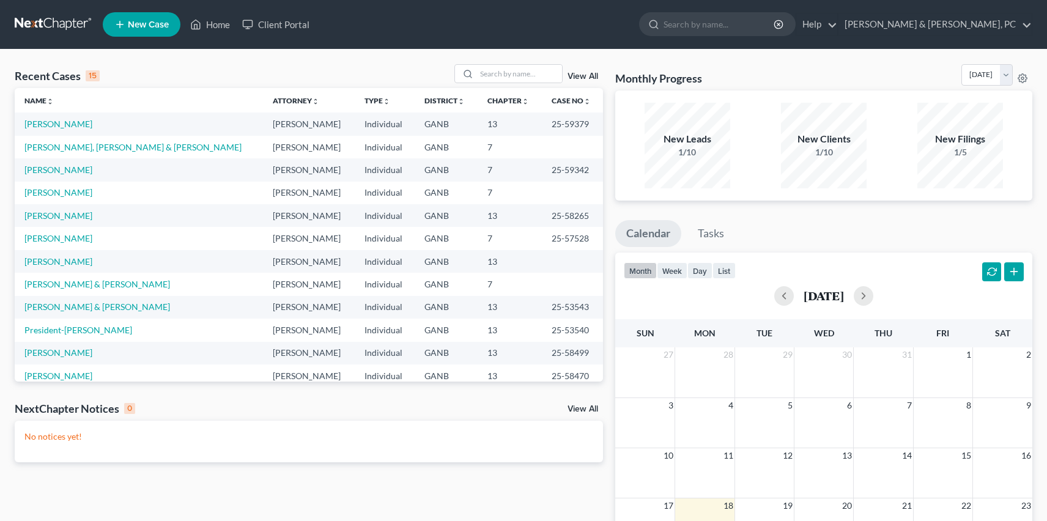  What do you see at coordinates (850, 406) in the screenshot?
I see `span: 6` at bounding box center [850, 406].